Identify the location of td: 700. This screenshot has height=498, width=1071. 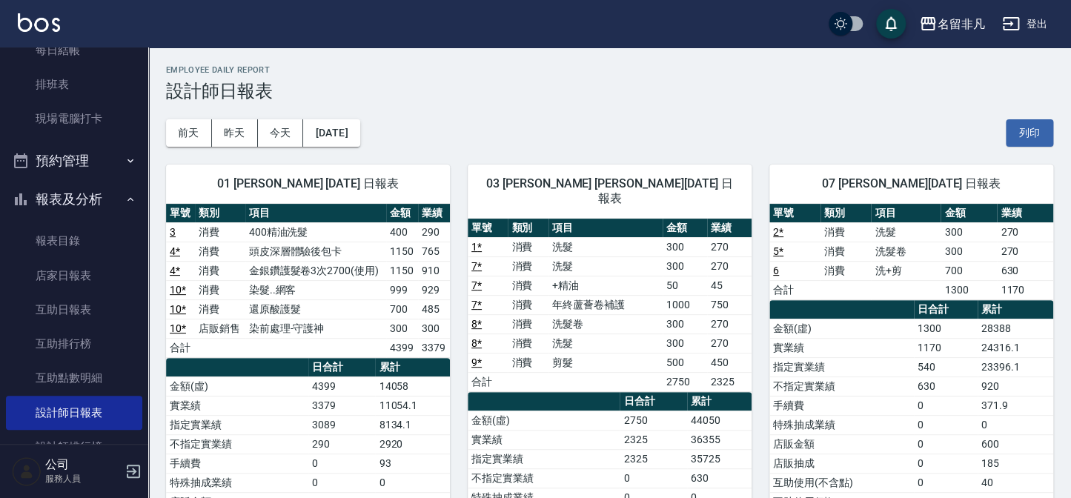
(402, 309).